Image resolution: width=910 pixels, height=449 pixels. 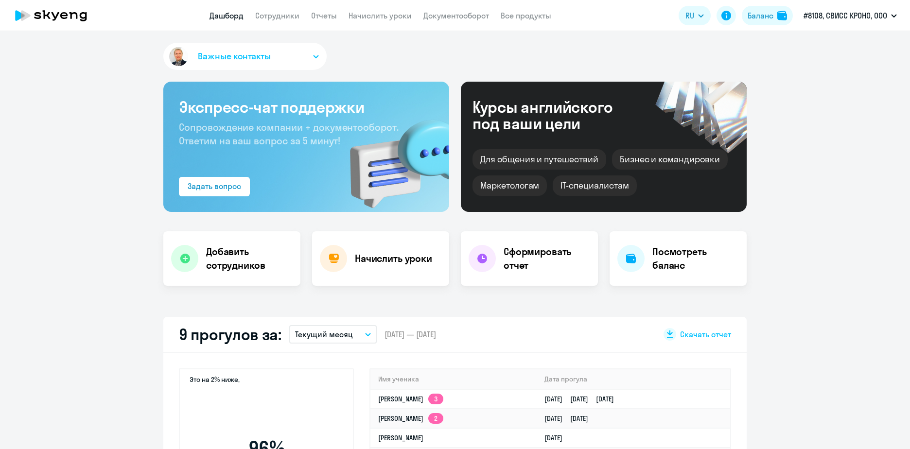 I want to click on a: Все продукты, so click(x=526, y=16).